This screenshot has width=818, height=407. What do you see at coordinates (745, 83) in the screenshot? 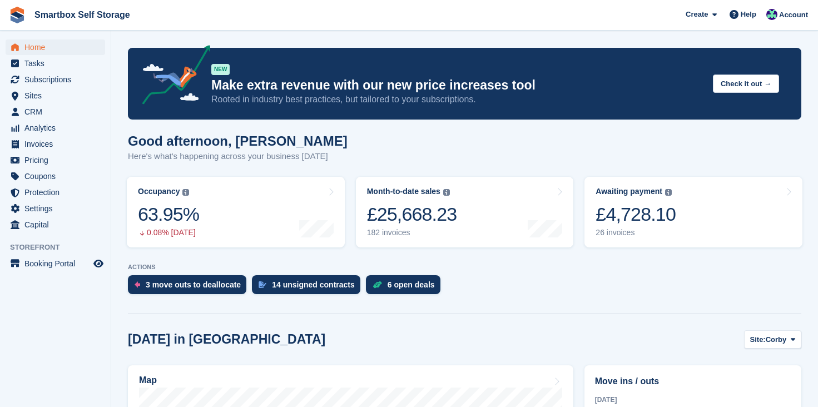
I see `button: Check it out →` at bounding box center [745, 83].